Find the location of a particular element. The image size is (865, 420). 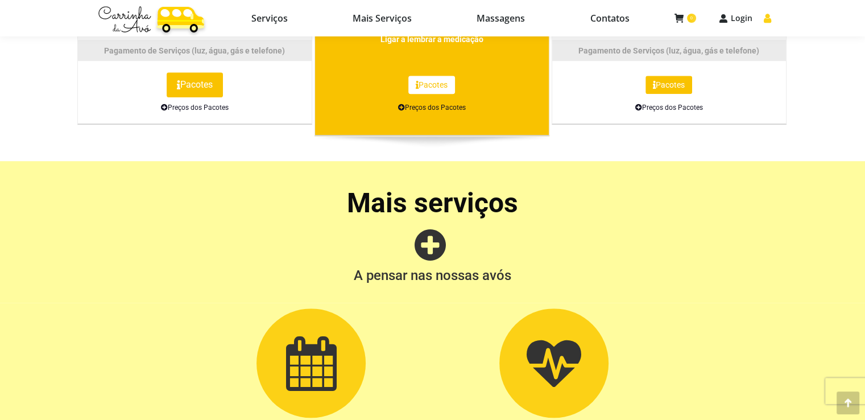

span: 0 is located at coordinates (692, 18).